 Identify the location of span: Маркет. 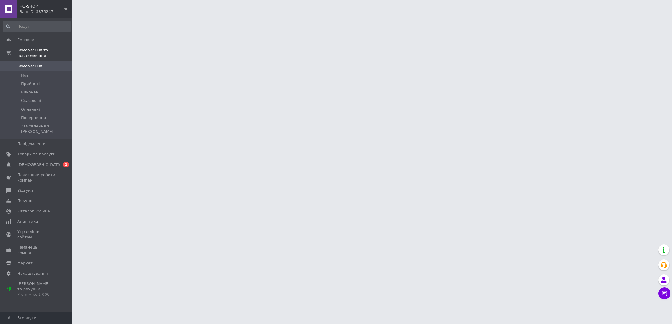
(25, 263).